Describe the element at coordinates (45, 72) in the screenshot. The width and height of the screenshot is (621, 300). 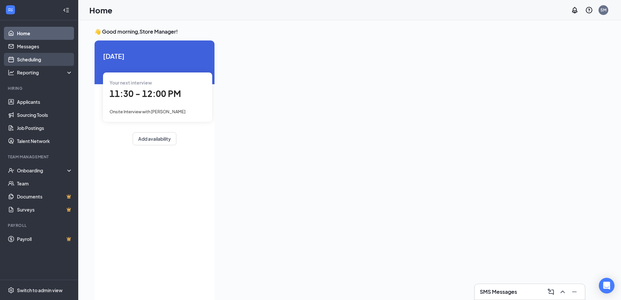
I see `div: Reporting` at that location.